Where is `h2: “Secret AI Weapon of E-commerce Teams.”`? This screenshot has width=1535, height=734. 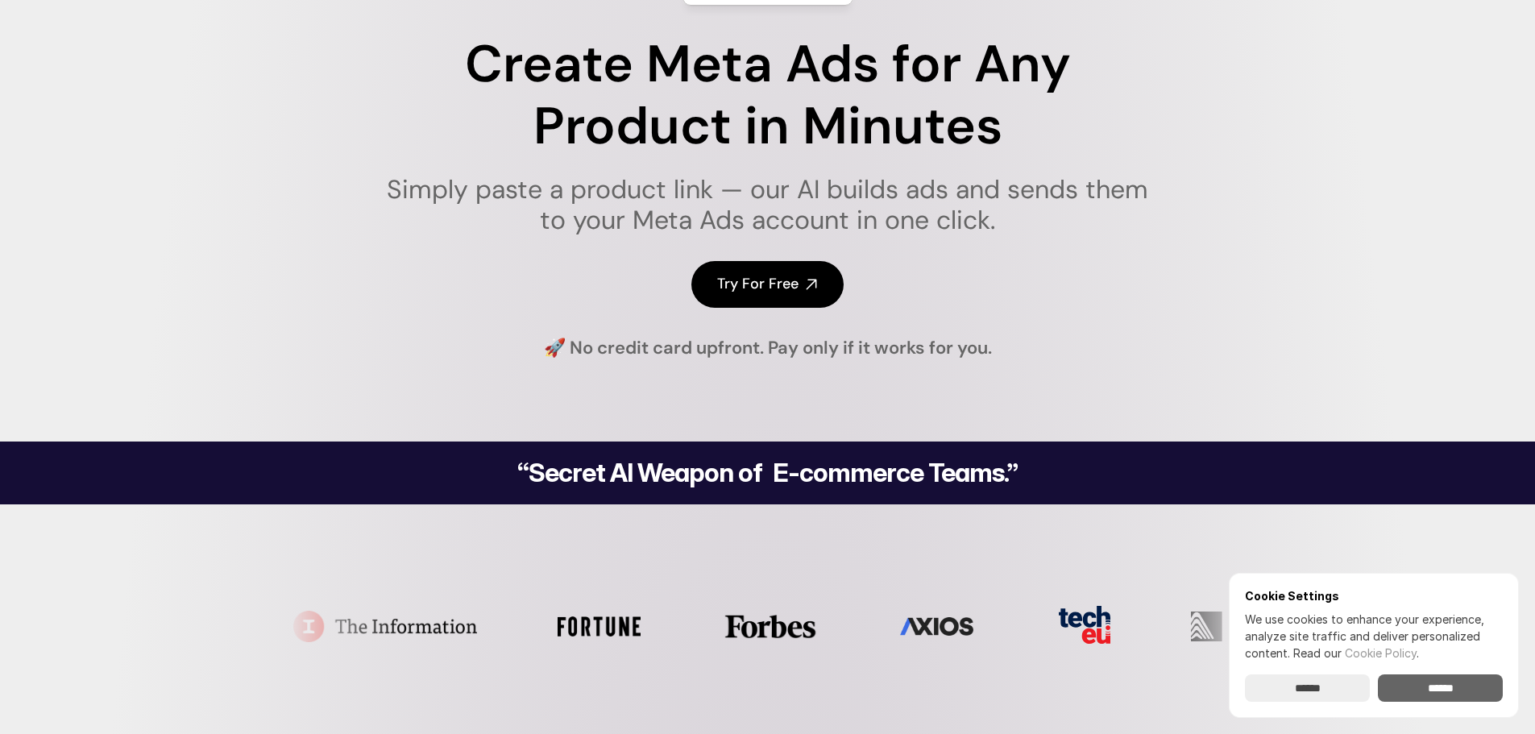 h2: “Secret AI Weapon of E-commerce Teams.” is located at coordinates (768, 473).